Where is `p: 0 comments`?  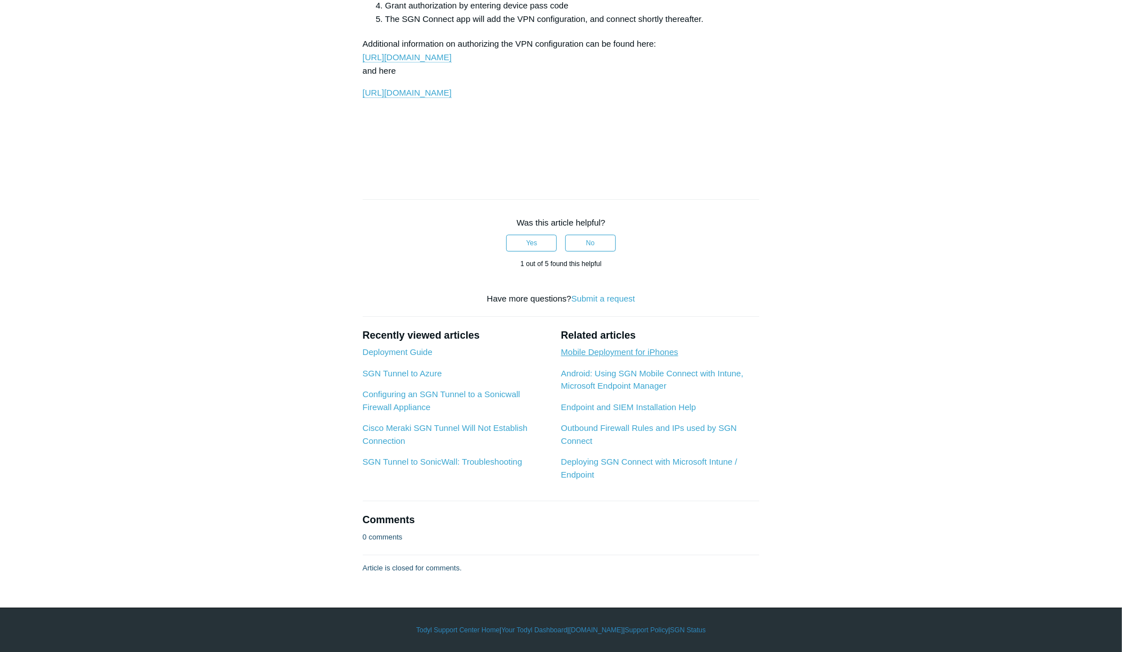
p: 0 comments is located at coordinates (382, 537).